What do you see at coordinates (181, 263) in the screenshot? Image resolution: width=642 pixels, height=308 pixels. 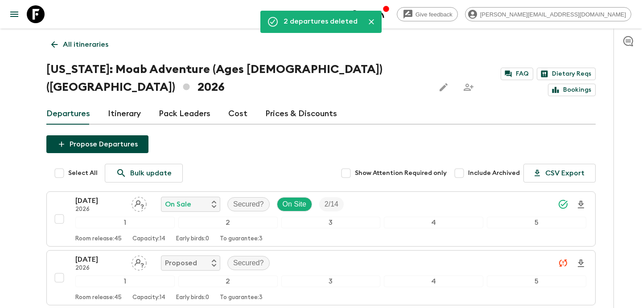 I see `p: Proposed` at bounding box center [181, 263].